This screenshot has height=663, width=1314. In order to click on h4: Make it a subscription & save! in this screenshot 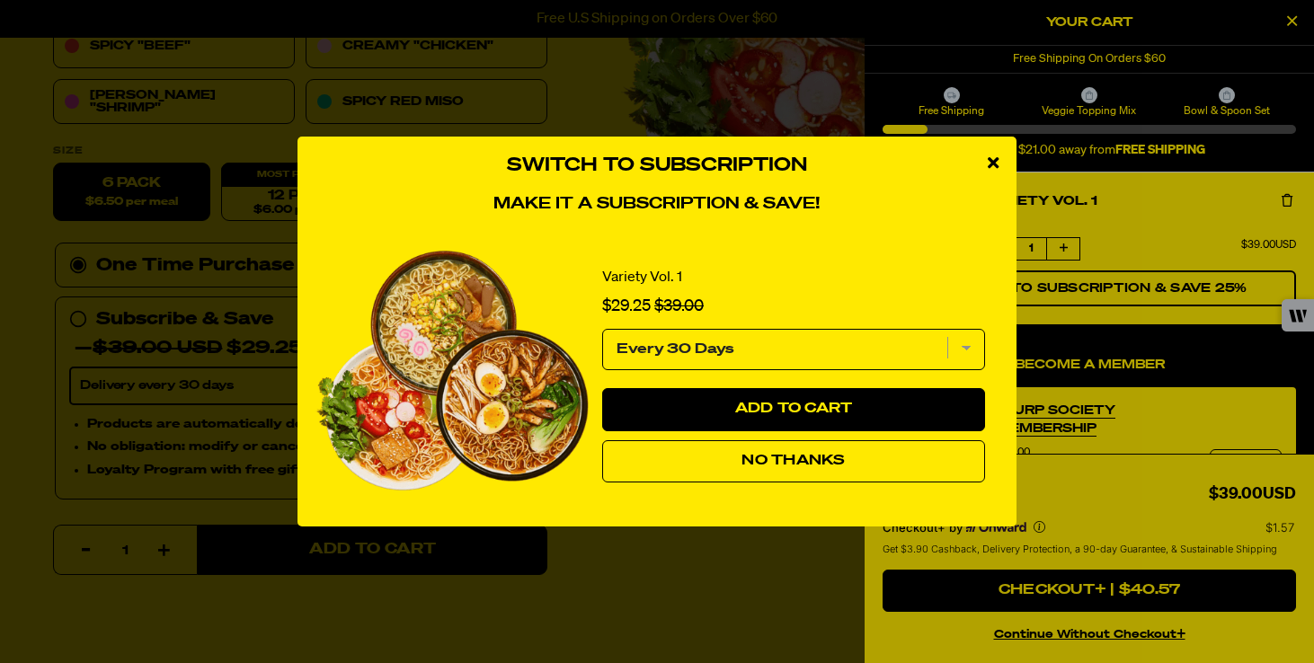, I will do `click(657, 205)`.